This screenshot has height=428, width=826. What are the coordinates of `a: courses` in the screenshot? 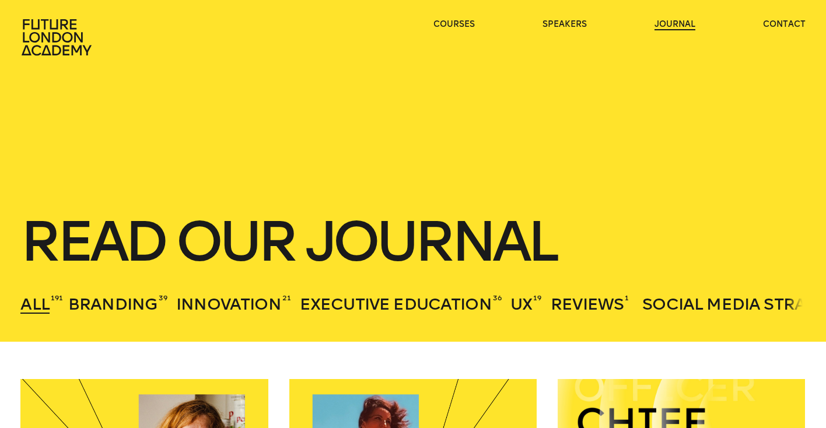 It's located at (454, 25).